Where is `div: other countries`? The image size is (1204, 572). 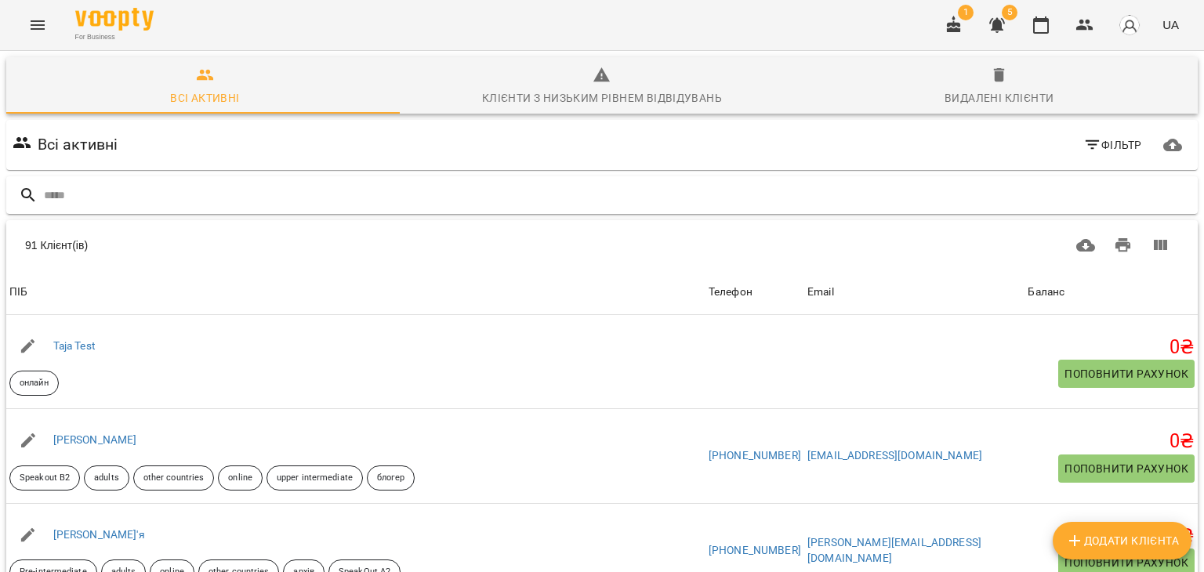
div: other countries is located at coordinates (174, 478).